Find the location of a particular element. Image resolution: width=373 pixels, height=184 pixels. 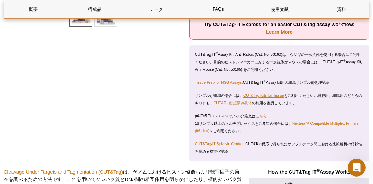

a: Tissue Prep for NGS Assays: is located at coordinates (219, 82).